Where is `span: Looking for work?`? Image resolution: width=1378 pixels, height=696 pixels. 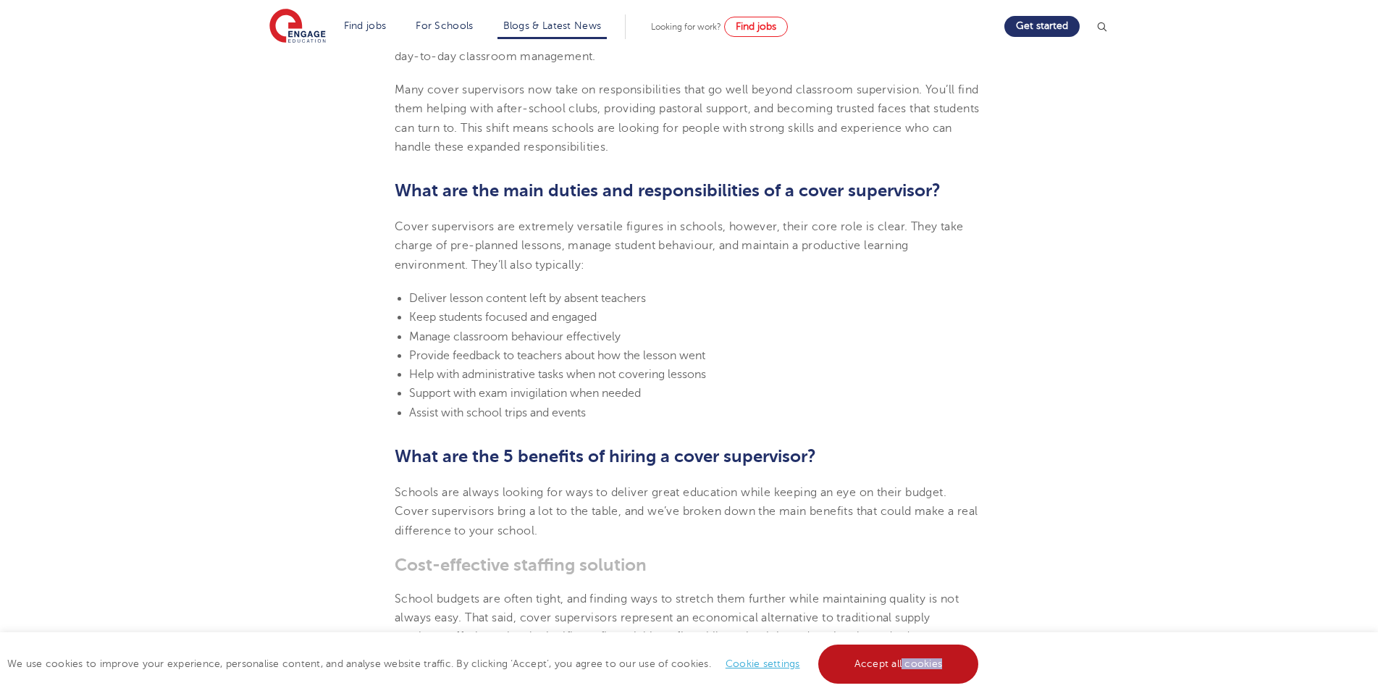
span: Looking for work? is located at coordinates (686, 27).